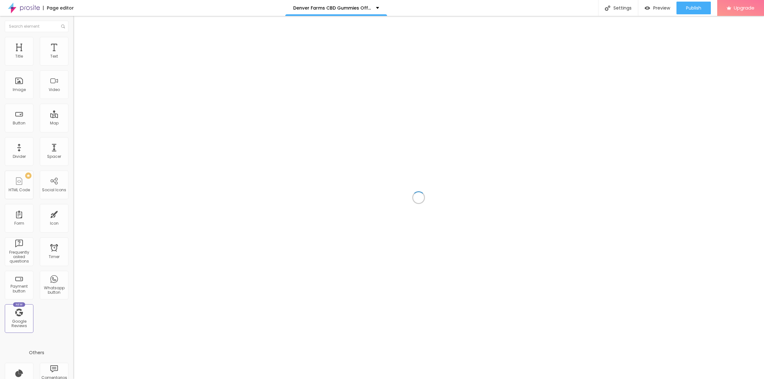 The height and width of the screenshot is (379, 764). I want to click on div: New, so click(19, 305).